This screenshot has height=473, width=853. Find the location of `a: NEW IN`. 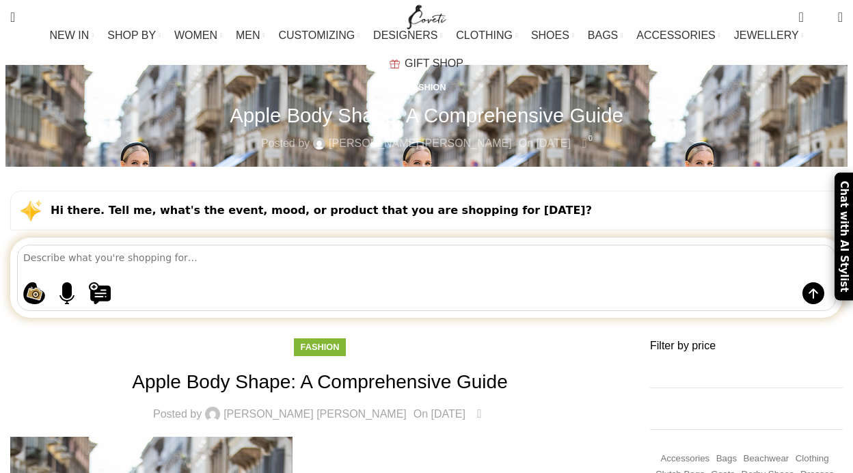

a: NEW IN is located at coordinates (72, 36).